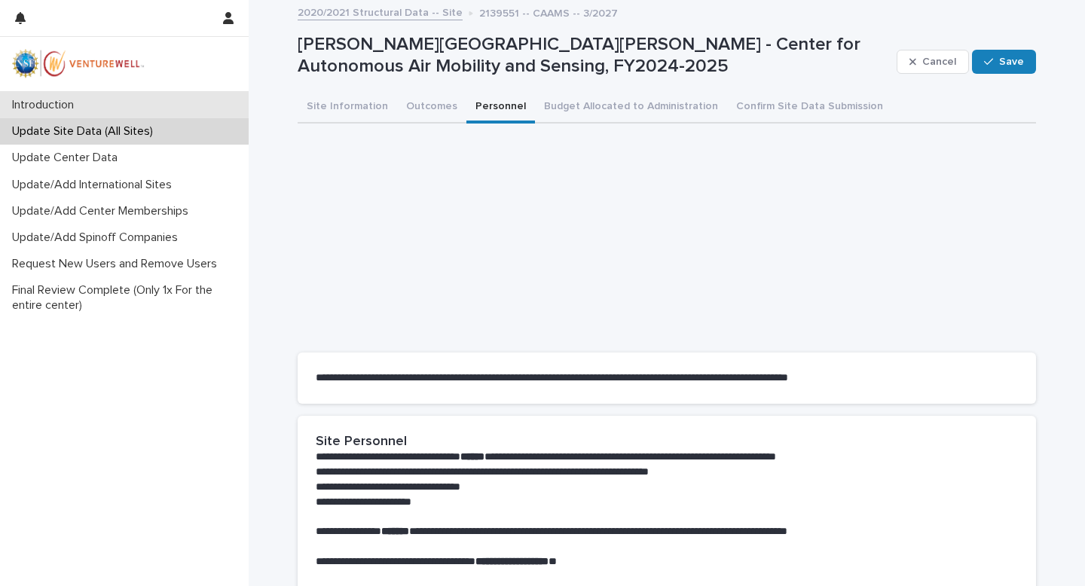 The height and width of the screenshot is (586, 1085). I want to click on button: Confirm Site Data Submission, so click(809, 108).